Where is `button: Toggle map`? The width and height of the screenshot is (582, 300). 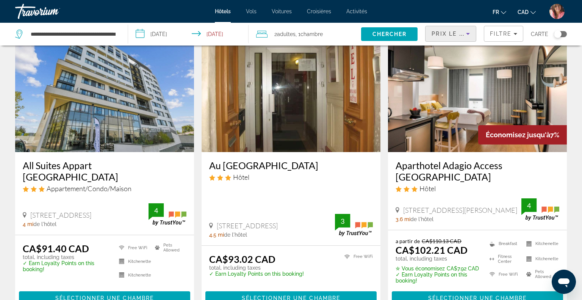 button: Toggle map is located at coordinates (557, 34).